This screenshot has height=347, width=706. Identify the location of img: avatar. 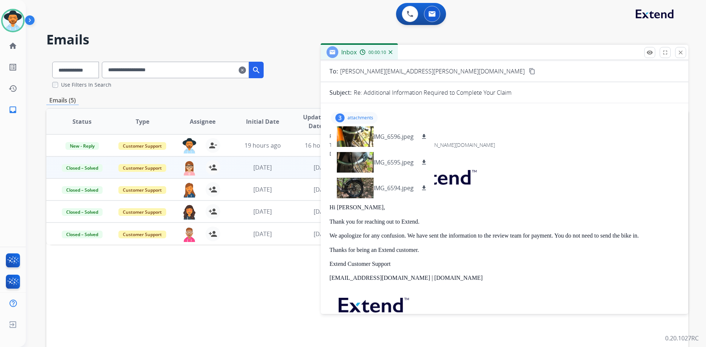
(13, 21).